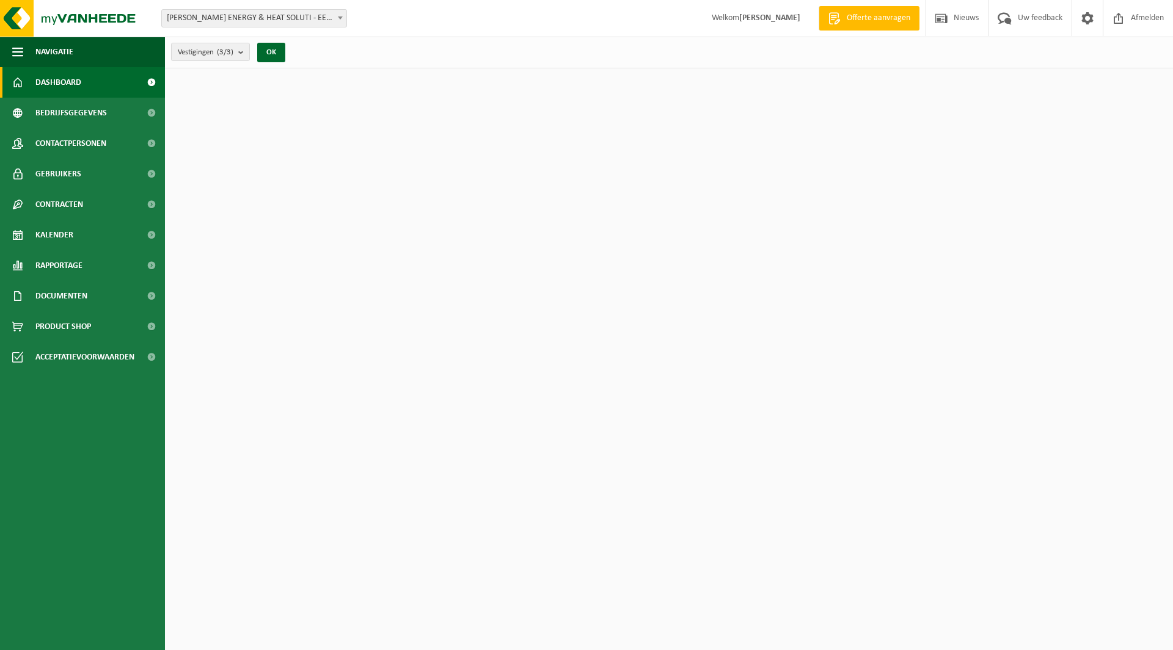 The width and height of the screenshot is (1173, 650). I want to click on count: (3/3), so click(225, 52).